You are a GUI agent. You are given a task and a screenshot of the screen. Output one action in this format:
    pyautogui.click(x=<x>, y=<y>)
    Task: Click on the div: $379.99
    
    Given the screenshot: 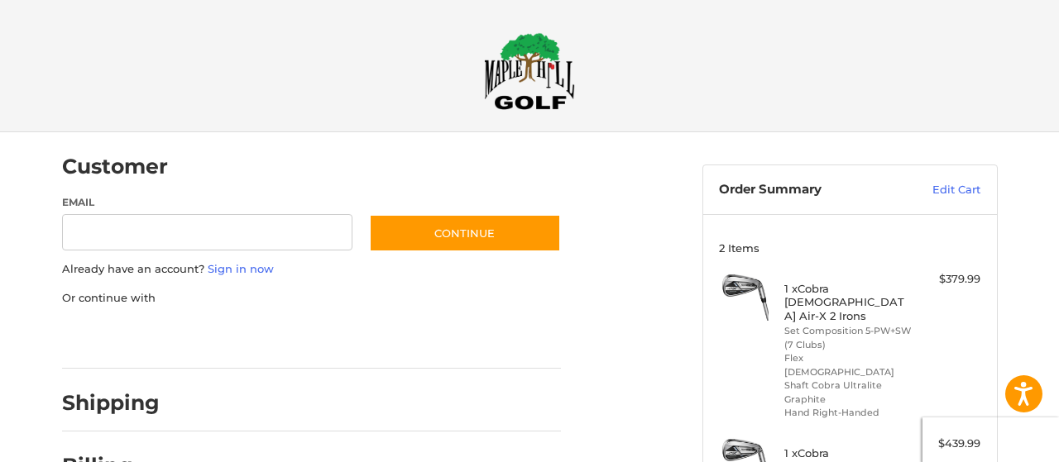 What is the action you would take?
    pyautogui.click(x=947, y=280)
    